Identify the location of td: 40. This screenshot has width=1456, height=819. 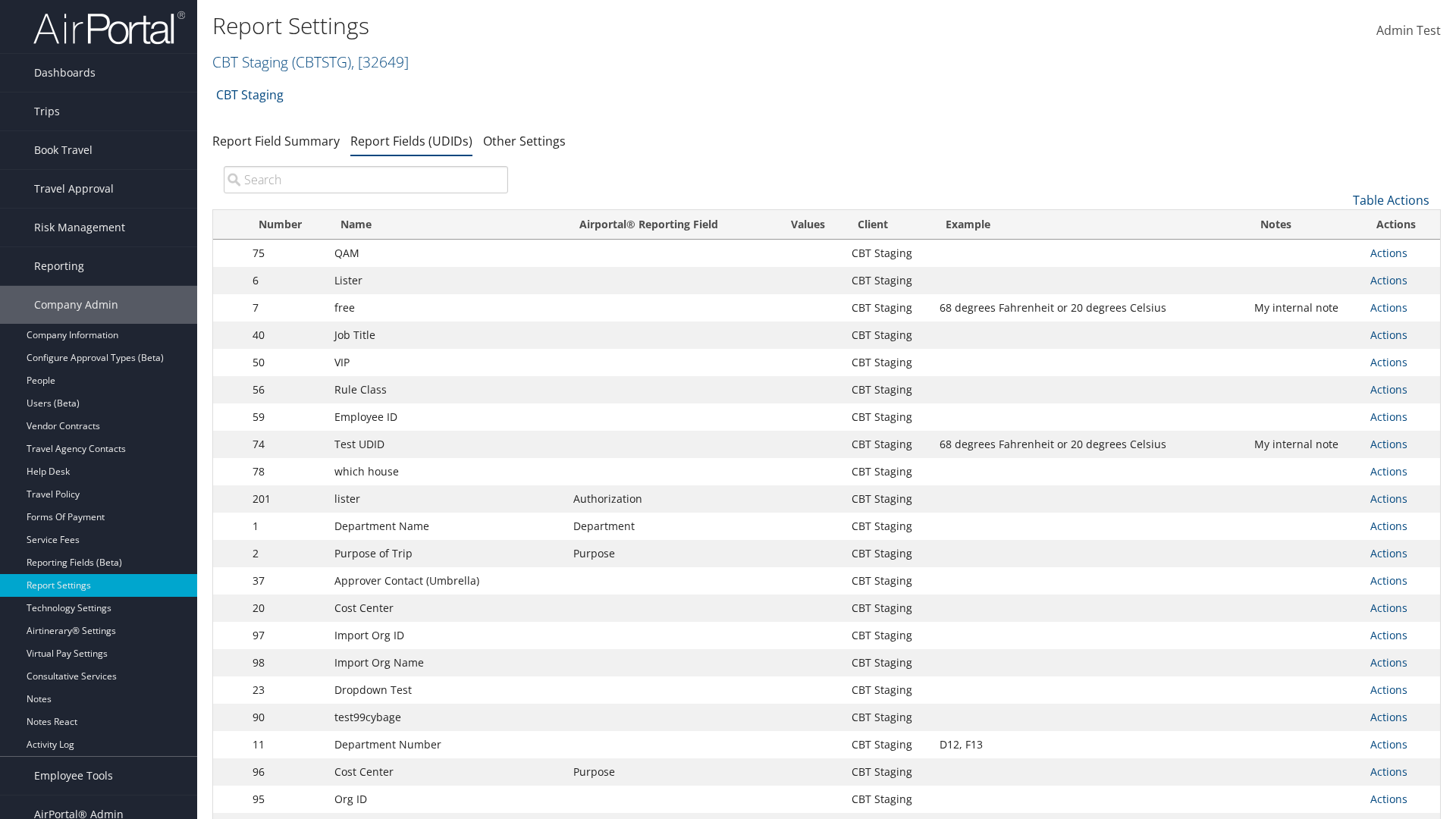
(286, 335).